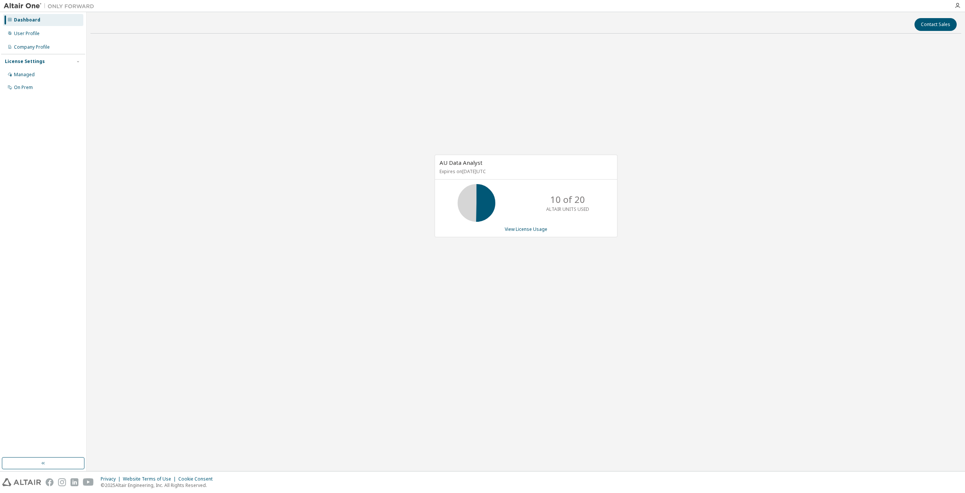  Describe the element at coordinates (21, 482) in the screenshot. I see `img: altair_logo.svg` at that location.